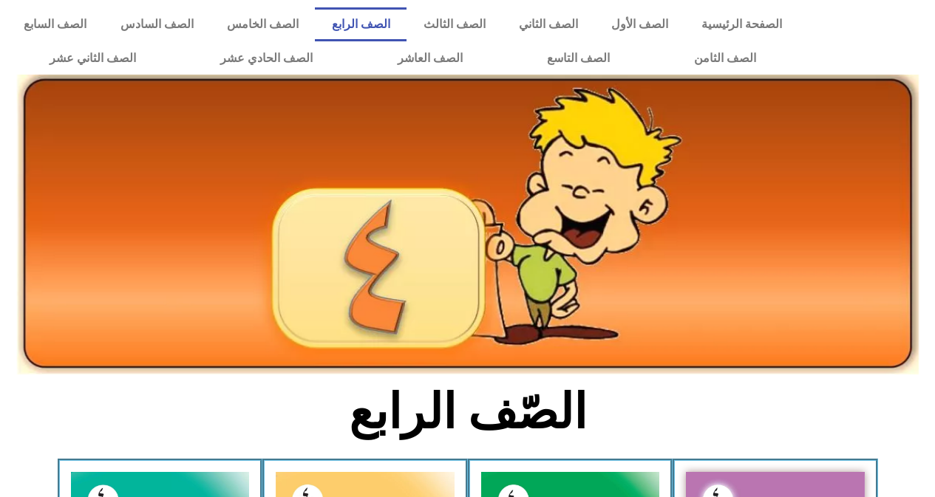  Describe the element at coordinates (266, 58) in the screenshot. I see `a: الصف الحادي عشر` at that location.